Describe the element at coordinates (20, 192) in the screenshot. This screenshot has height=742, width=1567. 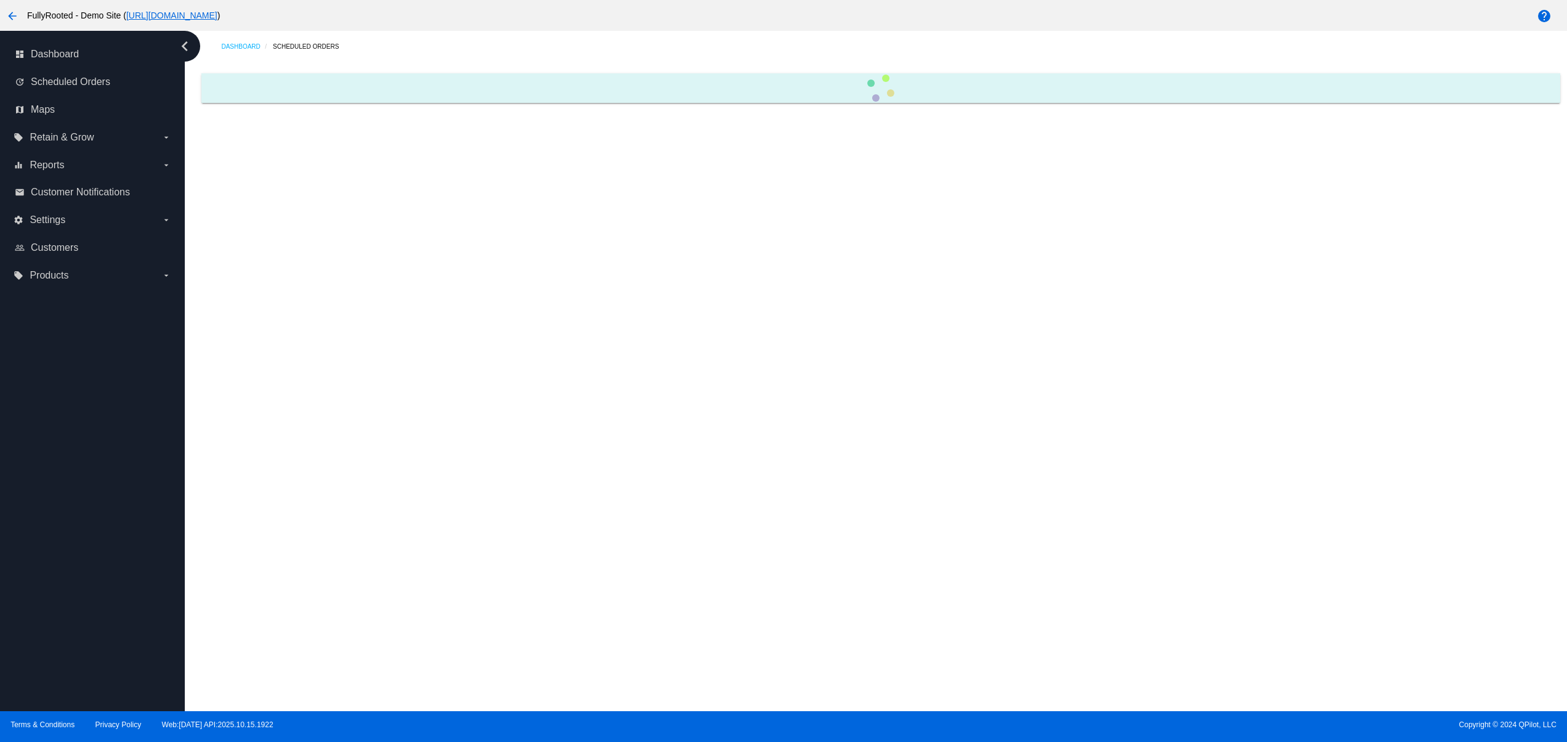
I see `i: email` at that location.